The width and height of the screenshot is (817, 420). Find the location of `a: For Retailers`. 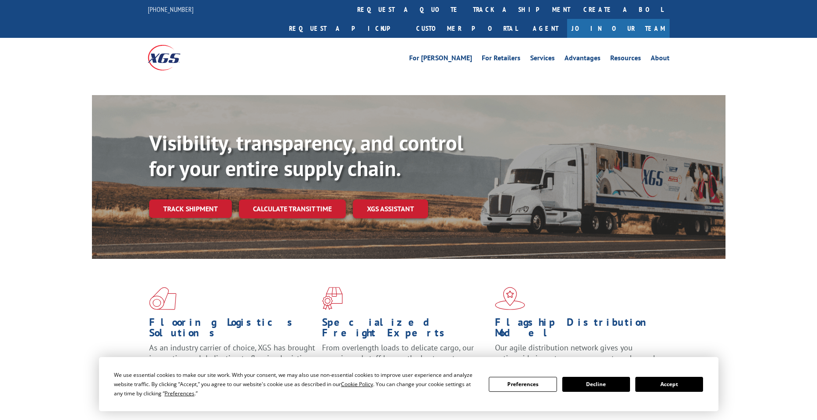

a: For Retailers is located at coordinates (501, 59).